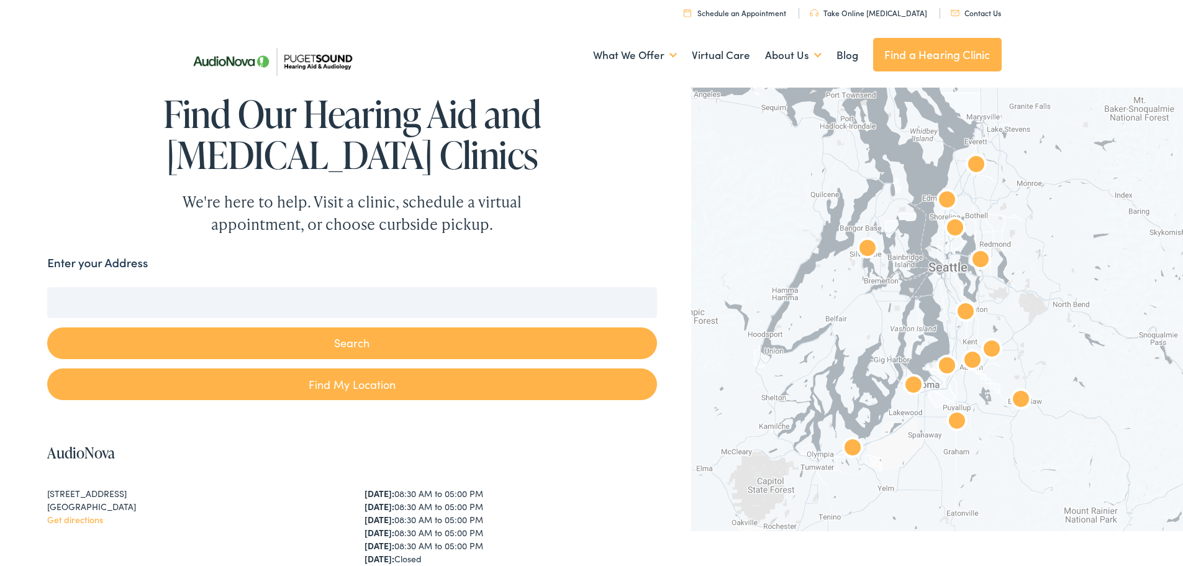  Describe the element at coordinates (735, 12) in the screenshot. I see `a: Schedule an Appointment` at that location.